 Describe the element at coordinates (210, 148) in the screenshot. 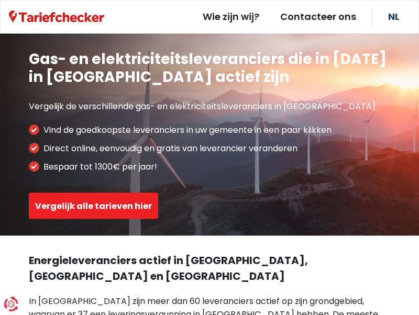

I see `li: Direct online, eenvoudig en gratis van leverancier veranderen` at that location.